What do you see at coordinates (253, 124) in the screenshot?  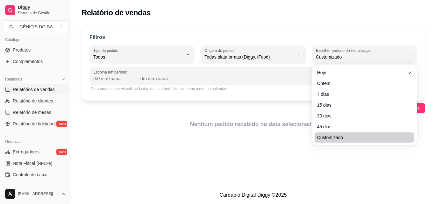 I see `article: Nenhum pedido recebido na data selecionada.` at bounding box center [253, 124].